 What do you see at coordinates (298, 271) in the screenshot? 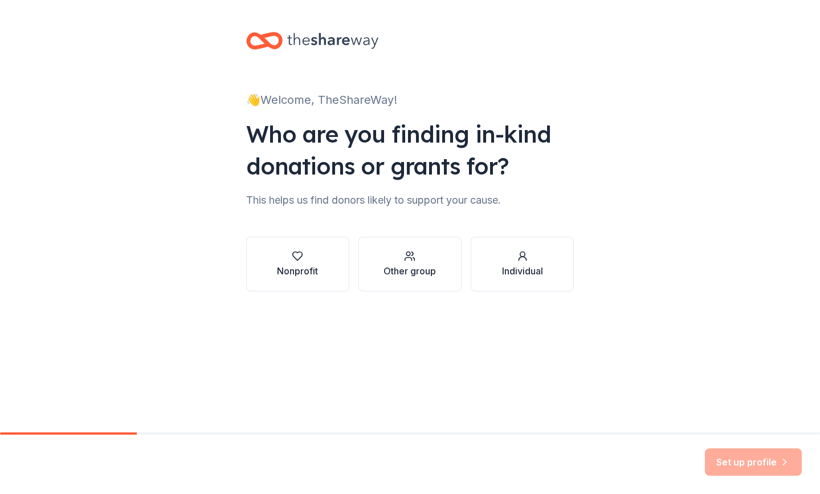
I see `div: Nonprofit` at bounding box center [298, 271].